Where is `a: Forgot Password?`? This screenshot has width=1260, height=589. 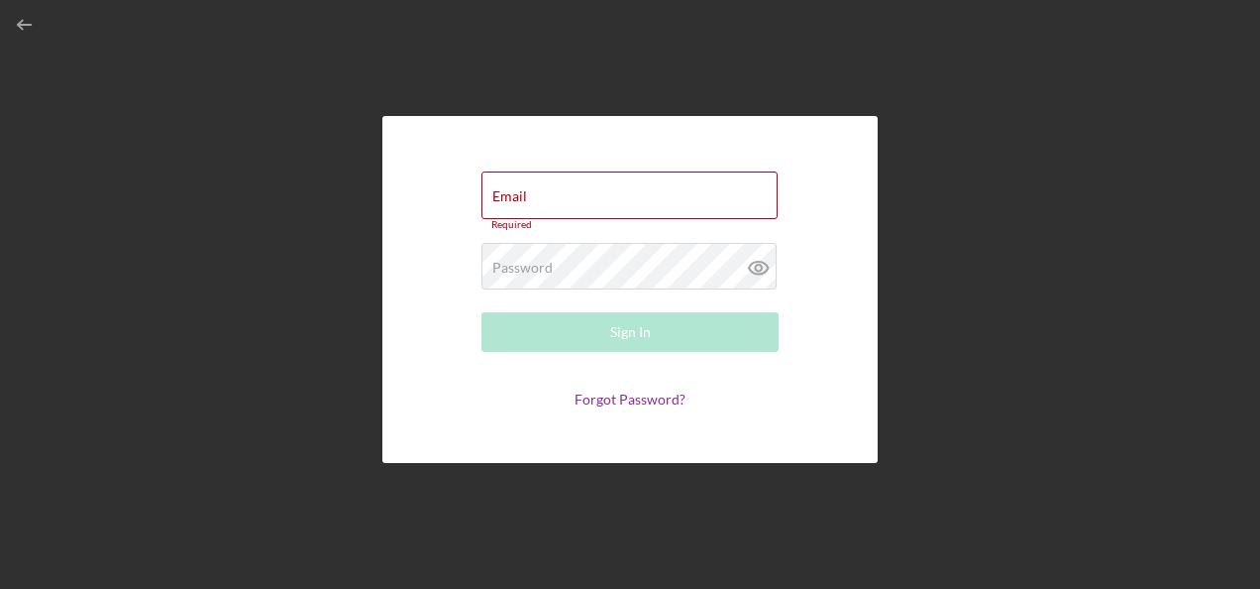 a: Forgot Password? is located at coordinates (630, 398).